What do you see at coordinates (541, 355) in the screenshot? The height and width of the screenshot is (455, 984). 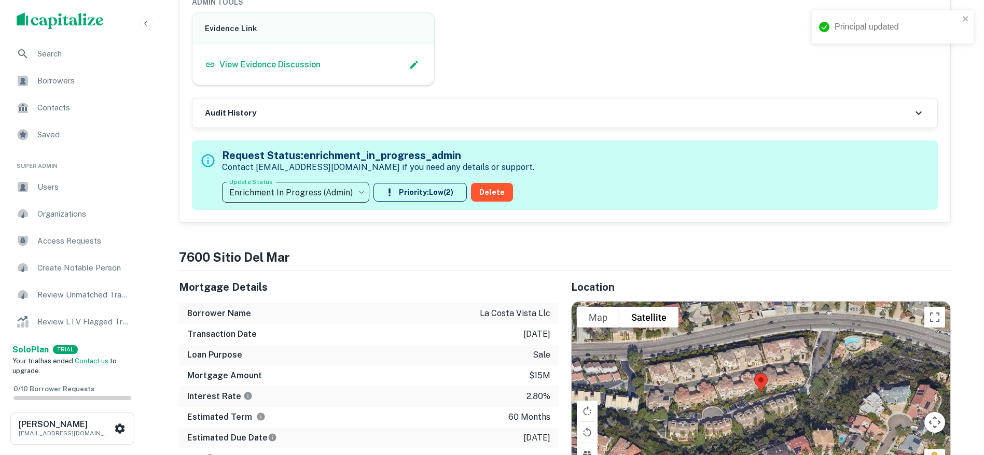 I see `p: sale` at bounding box center [541, 355].